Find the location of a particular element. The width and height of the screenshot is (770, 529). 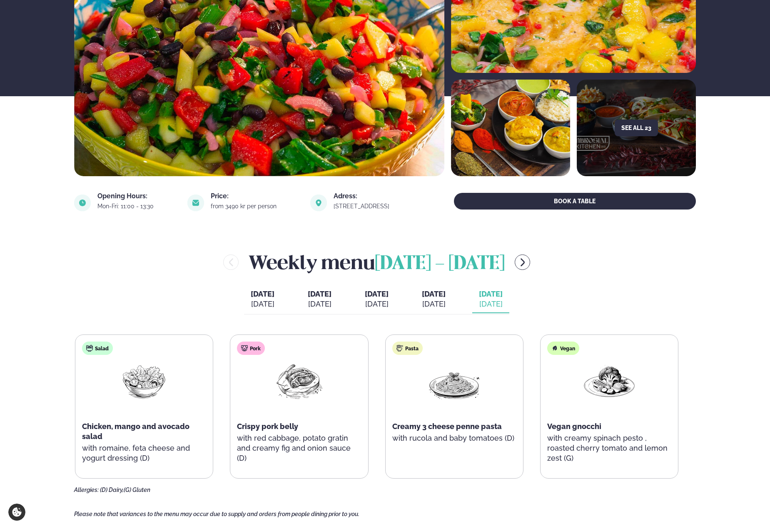

div: Adress: is located at coordinates (373, 196).